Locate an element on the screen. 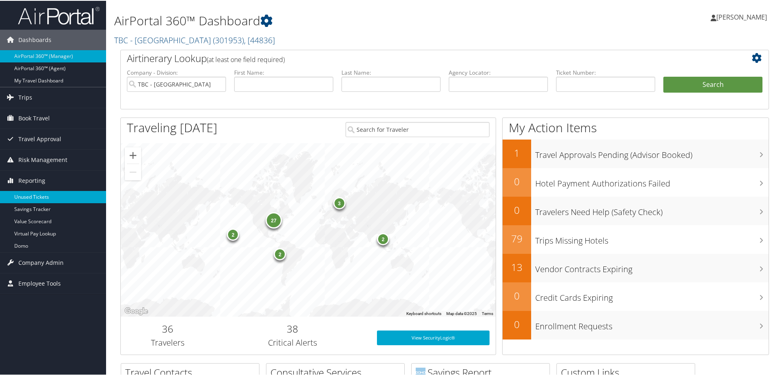 The height and width of the screenshot is (375, 780). h3: Enrollment Requests is located at coordinates (652, 324).